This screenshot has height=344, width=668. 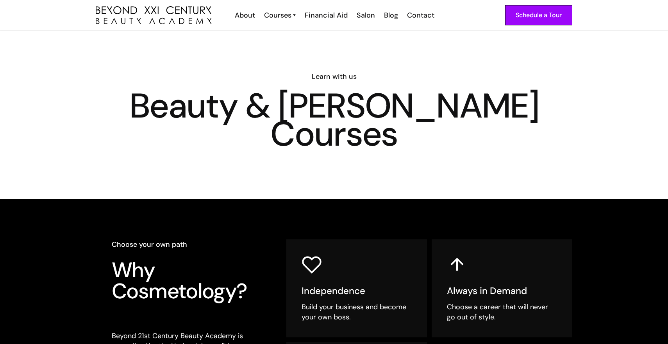 What do you see at coordinates (356, 291) in the screenshot?
I see `h5: Independence` at bounding box center [356, 291].